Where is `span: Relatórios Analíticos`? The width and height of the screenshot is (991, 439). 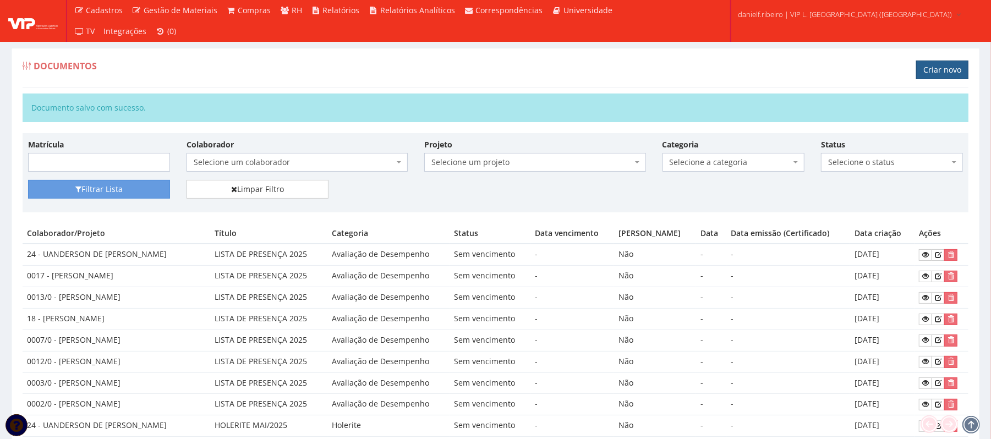
span: Relatórios Analíticos is located at coordinates (418, 10).